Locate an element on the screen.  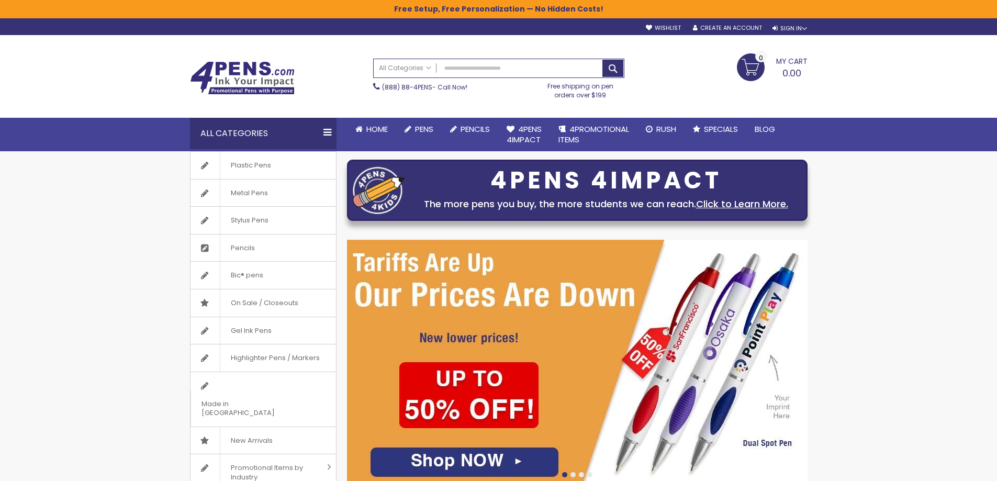
div: Sign In is located at coordinates (790, 28).